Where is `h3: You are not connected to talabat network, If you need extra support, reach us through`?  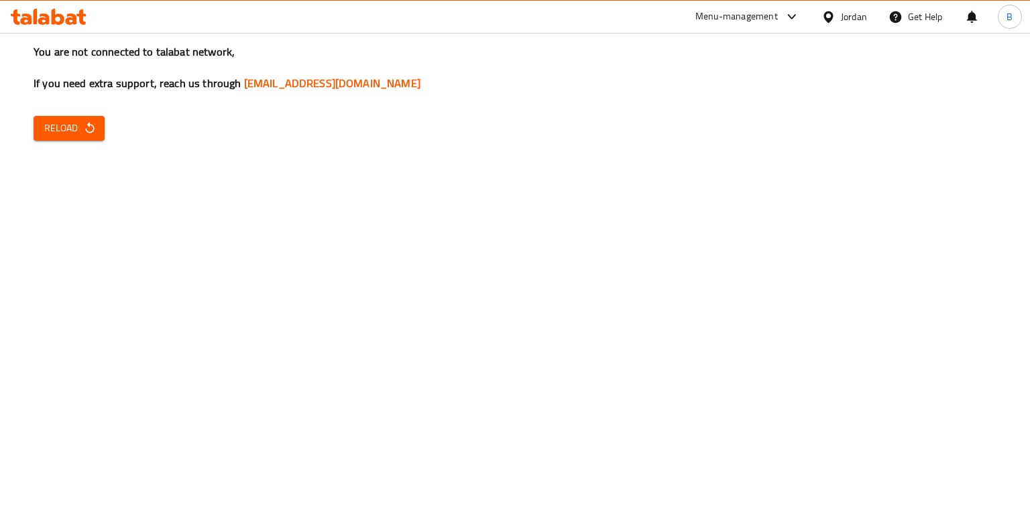
h3: You are not connected to talabat network, If you need extra support, reach us through is located at coordinates (515, 68).